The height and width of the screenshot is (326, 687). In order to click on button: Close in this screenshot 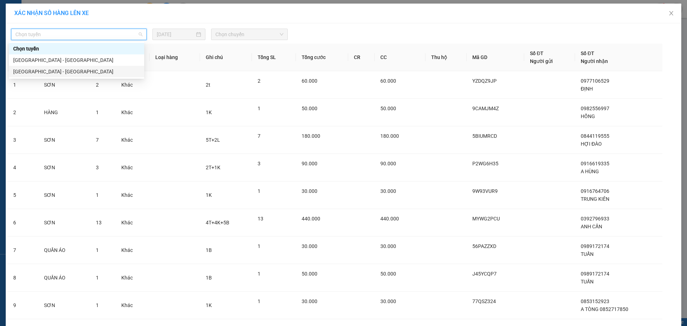, I will do `click(671, 14)`.